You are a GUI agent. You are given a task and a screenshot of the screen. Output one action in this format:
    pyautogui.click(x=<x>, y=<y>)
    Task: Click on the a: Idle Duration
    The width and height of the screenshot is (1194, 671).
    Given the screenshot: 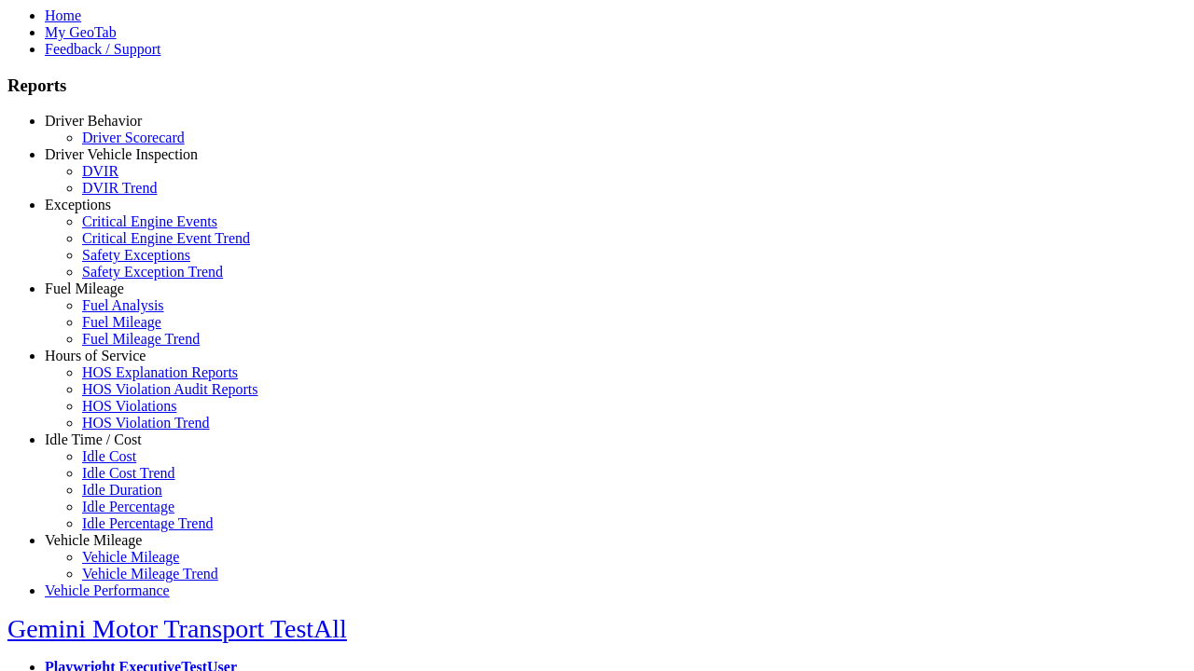 What is the action you would take?
    pyautogui.click(x=122, y=490)
    